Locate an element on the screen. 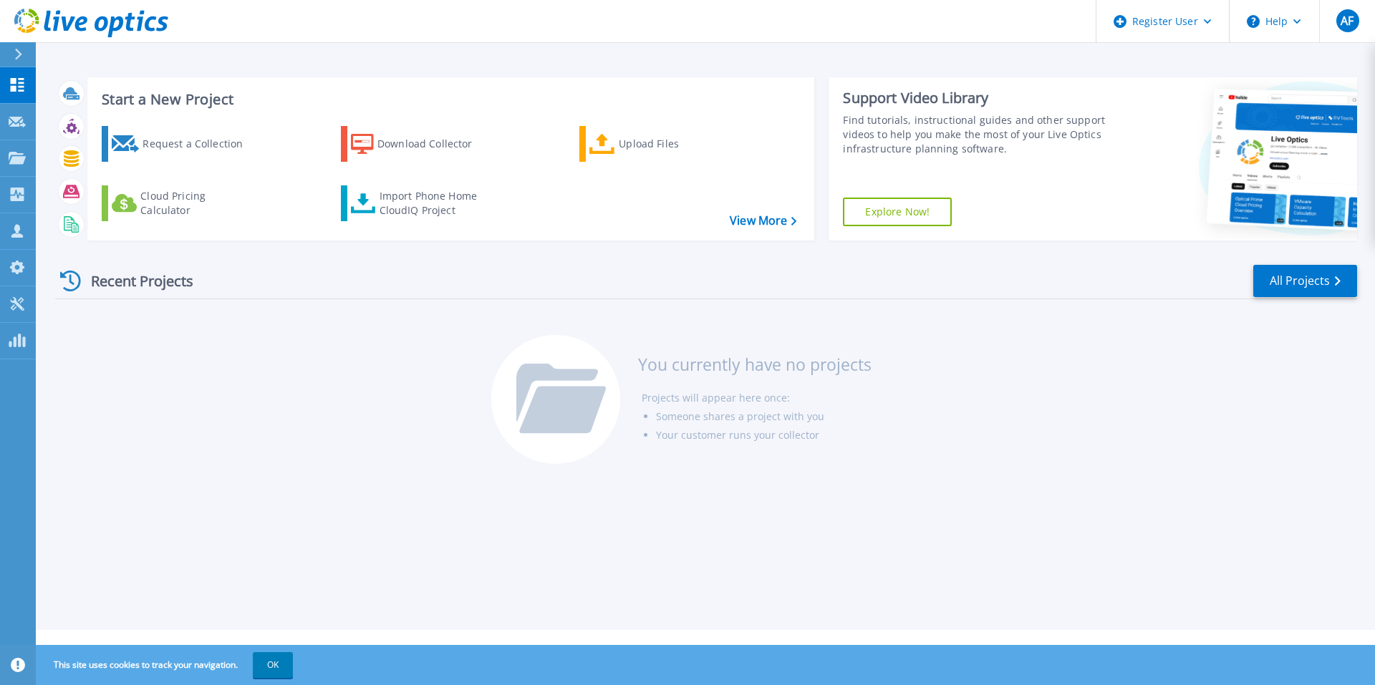 The width and height of the screenshot is (1375, 685). div: Download Collector is located at coordinates (435, 144).